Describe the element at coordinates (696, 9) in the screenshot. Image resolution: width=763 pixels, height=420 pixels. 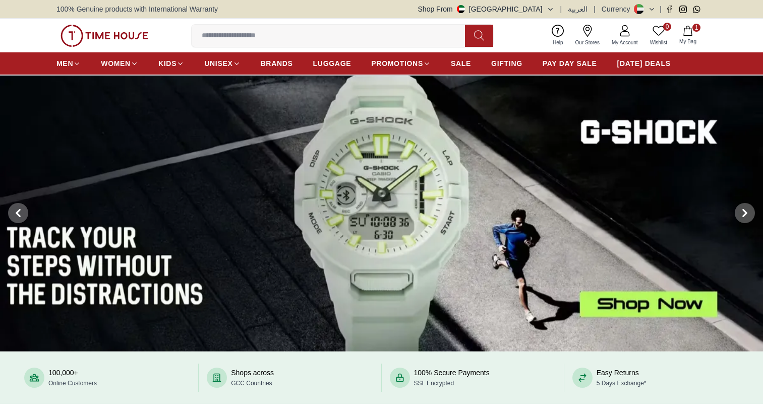
I see `a: Whatsapp` at that location.